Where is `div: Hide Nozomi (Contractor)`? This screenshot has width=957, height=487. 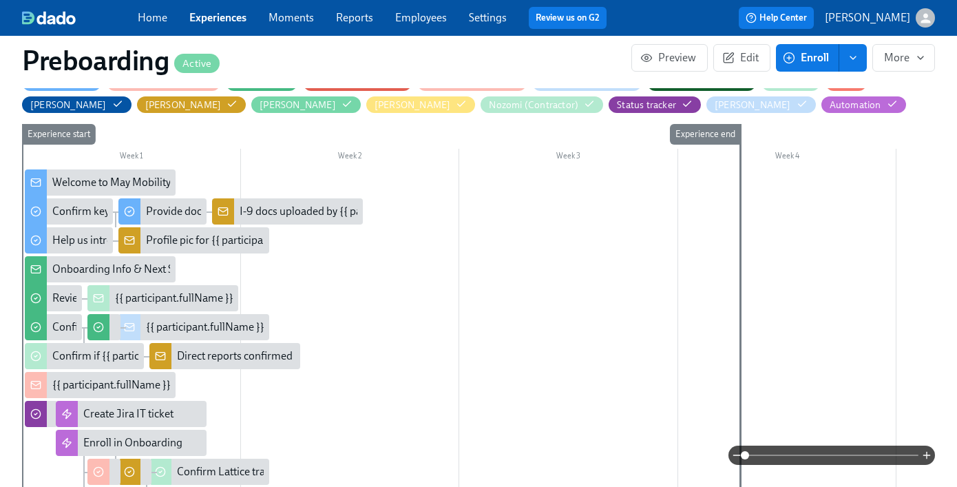
div: Hide Nozomi (Contractor) is located at coordinates (534, 105).